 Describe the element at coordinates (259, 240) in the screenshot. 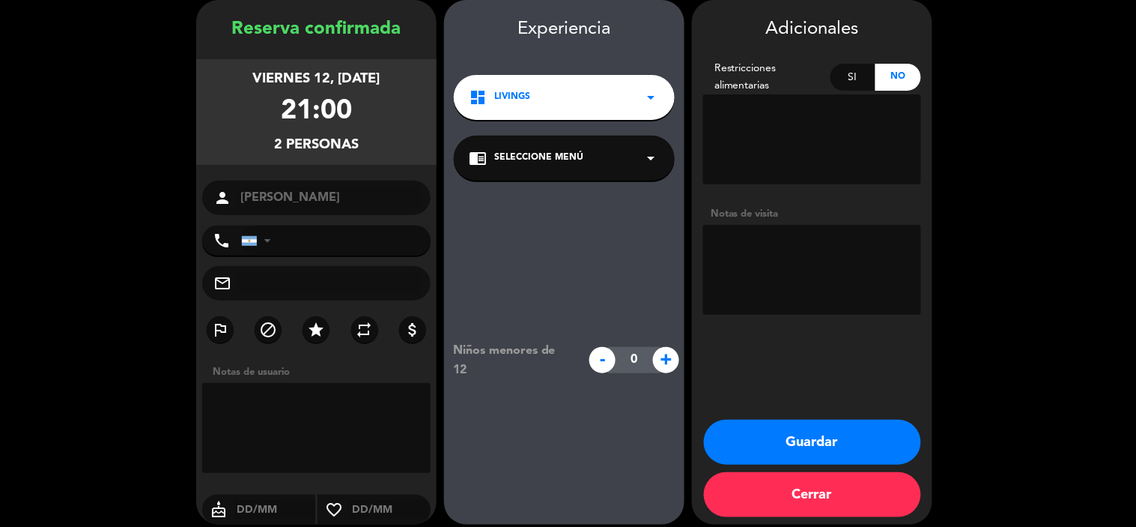

I see `div: Argentina: +54` at that location.